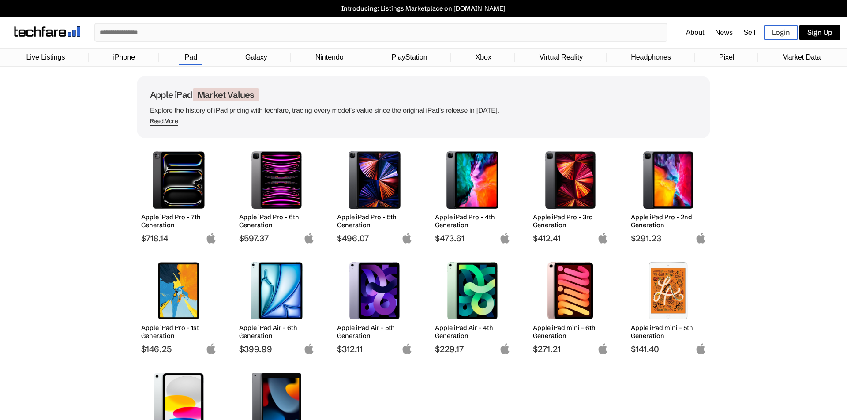 This screenshot has height=420, width=847. Describe the element at coordinates (483, 57) in the screenshot. I see `a: Xbox` at that location.